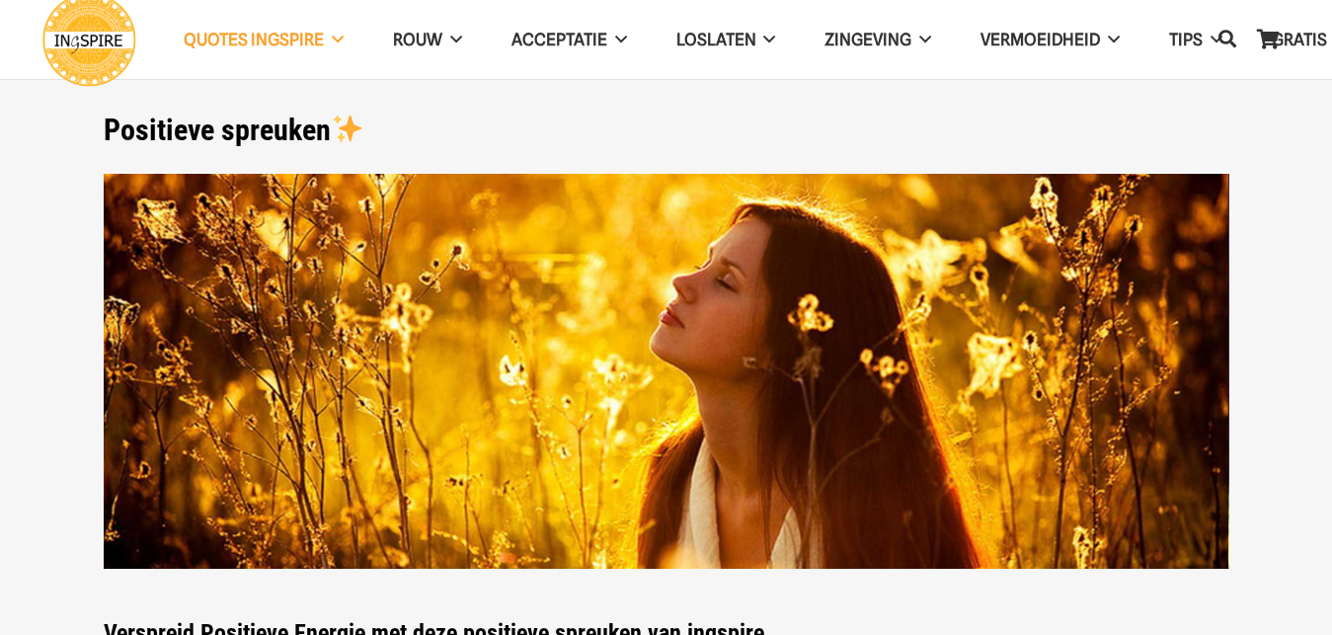  What do you see at coordinates (1050, 39) in the screenshot?
I see `a: VERMOEIDHEID` at bounding box center [1050, 39].